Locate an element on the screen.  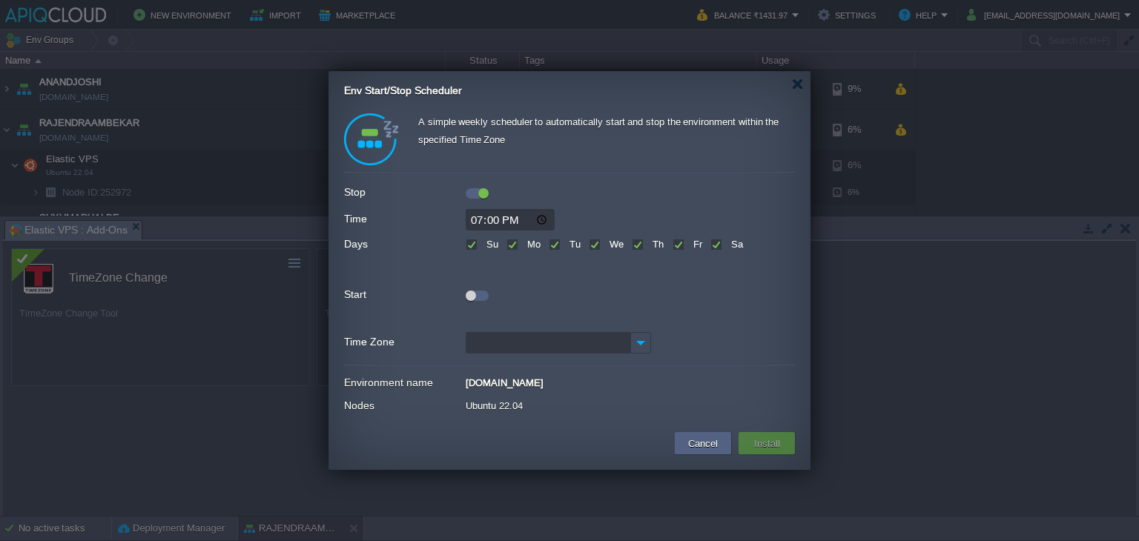
label: Mo is located at coordinates (532, 244).